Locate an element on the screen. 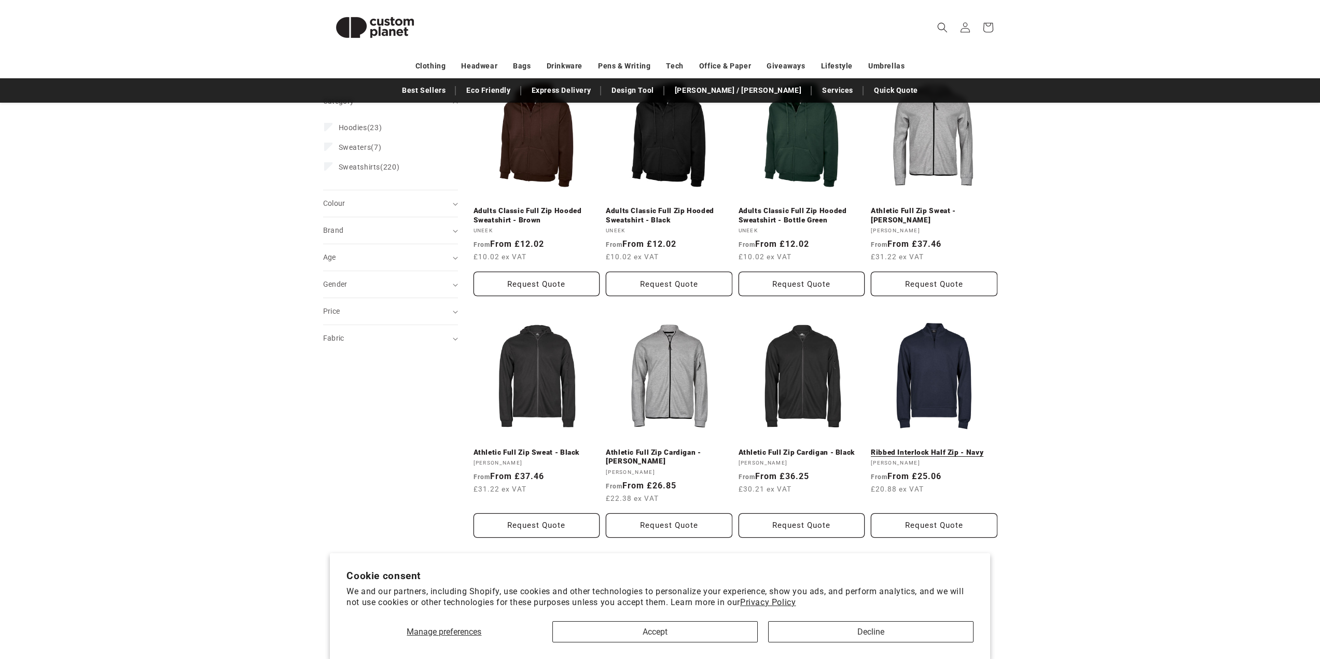 Image resolution: width=1320 pixels, height=659 pixels. p: We and our partners, including Shopify, use cookies and other technologies to personalize your ex... is located at coordinates (660, 598).